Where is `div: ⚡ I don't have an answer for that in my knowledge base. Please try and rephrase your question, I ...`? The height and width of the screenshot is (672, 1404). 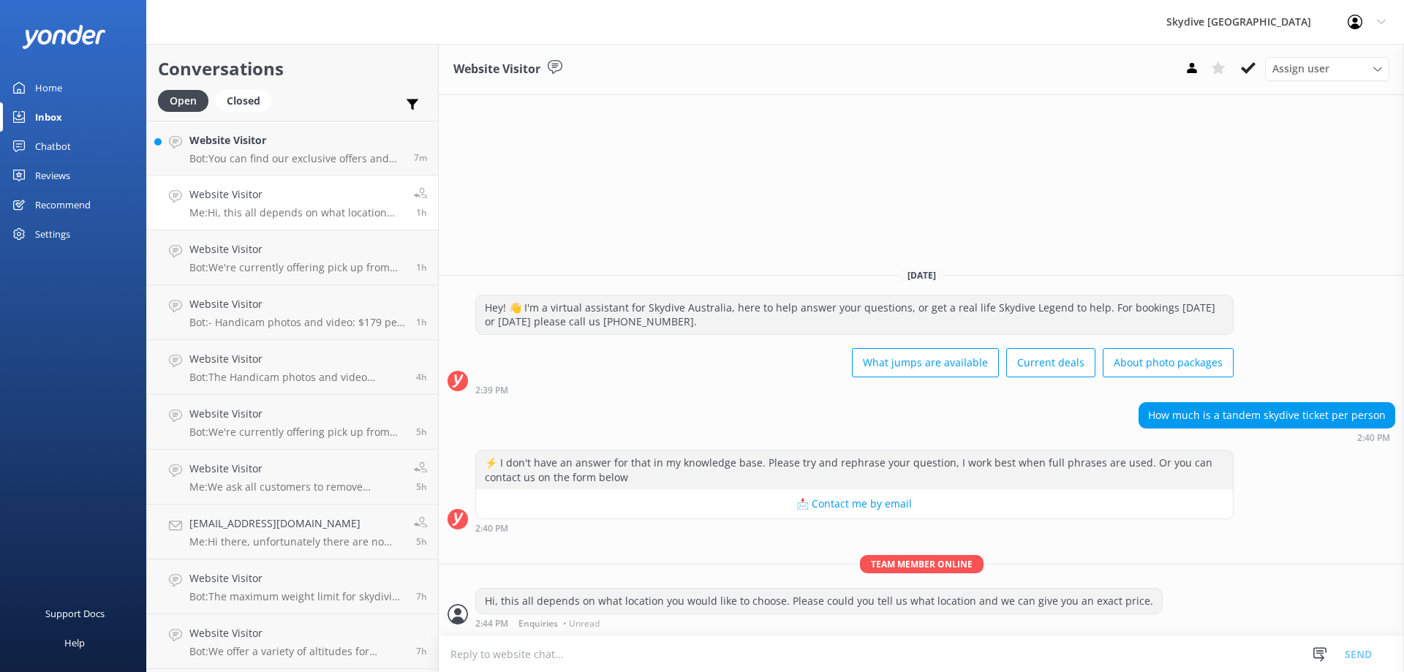
div: ⚡ I don't have an answer for that in my knowledge base. Please try and rephrase your question, I ... is located at coordinates (854, 469).